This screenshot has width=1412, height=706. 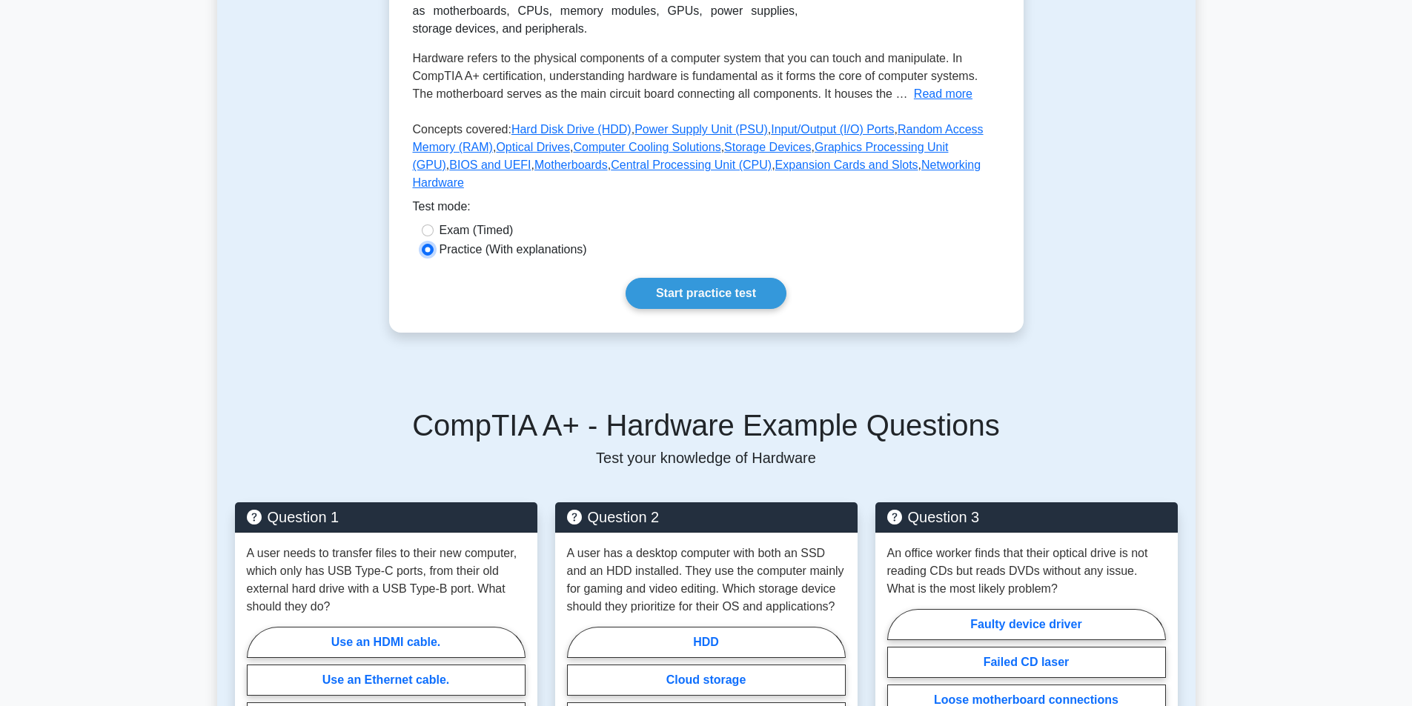 What do you see at coordinates (646, 147) in the screenshot?
I see `a: Computer Cooling Solutions` at bounding box center [646, 147].